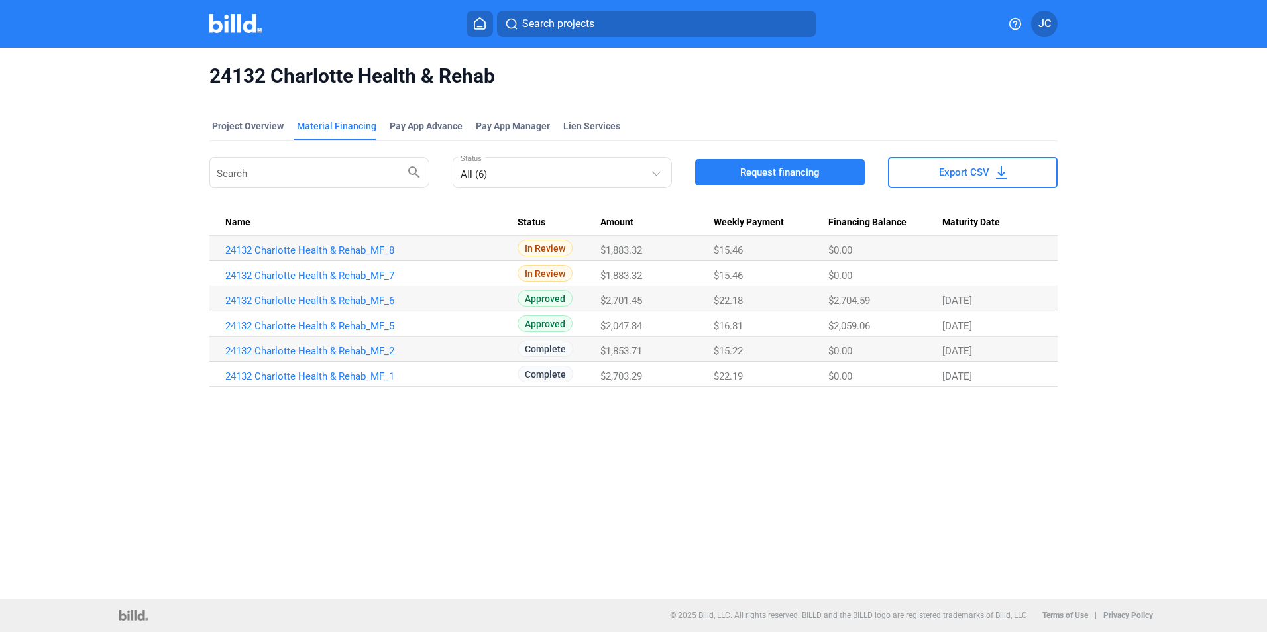  I want to click on p: © 2025 Billd, LLC. All rights reserved. BILLD and the BILLD logo are registered trademarks of Bil..., so click(850, 616).